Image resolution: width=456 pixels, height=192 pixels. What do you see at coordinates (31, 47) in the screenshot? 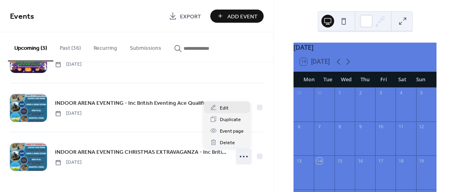
I see `button: Upcoming (3)` at bounding box center [31, 47].